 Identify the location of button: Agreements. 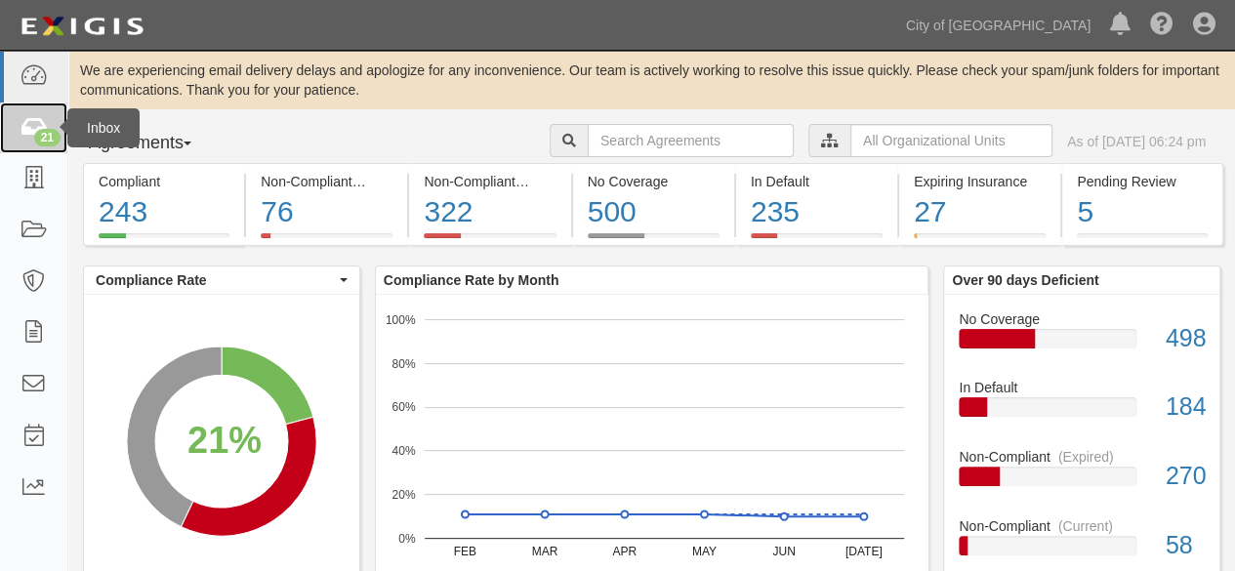
(156, 143).